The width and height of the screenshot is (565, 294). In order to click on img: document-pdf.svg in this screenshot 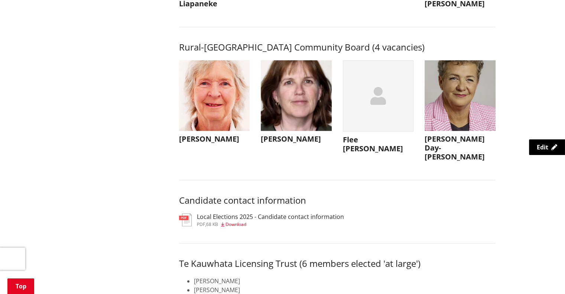, I will do `click(185, 219)`.